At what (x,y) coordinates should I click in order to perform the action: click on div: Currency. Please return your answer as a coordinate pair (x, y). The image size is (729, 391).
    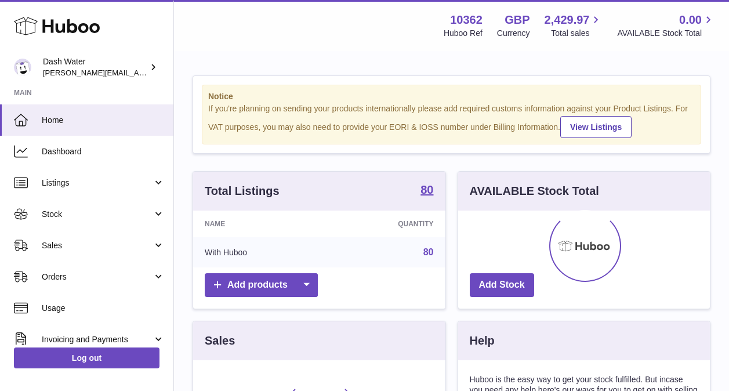
    Looking at the image, I should click on (513, 33).